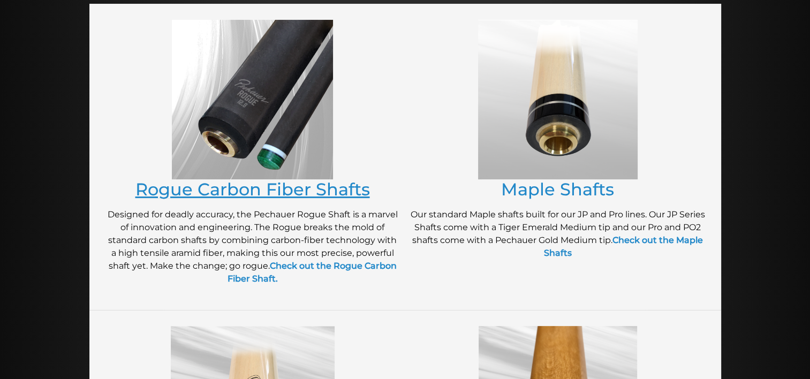 This screenshot has height=379, width=810. Describe the element at coordinates (624, 246) in the screenshot. I see `a: Check out the Maple Shafts` at that location.